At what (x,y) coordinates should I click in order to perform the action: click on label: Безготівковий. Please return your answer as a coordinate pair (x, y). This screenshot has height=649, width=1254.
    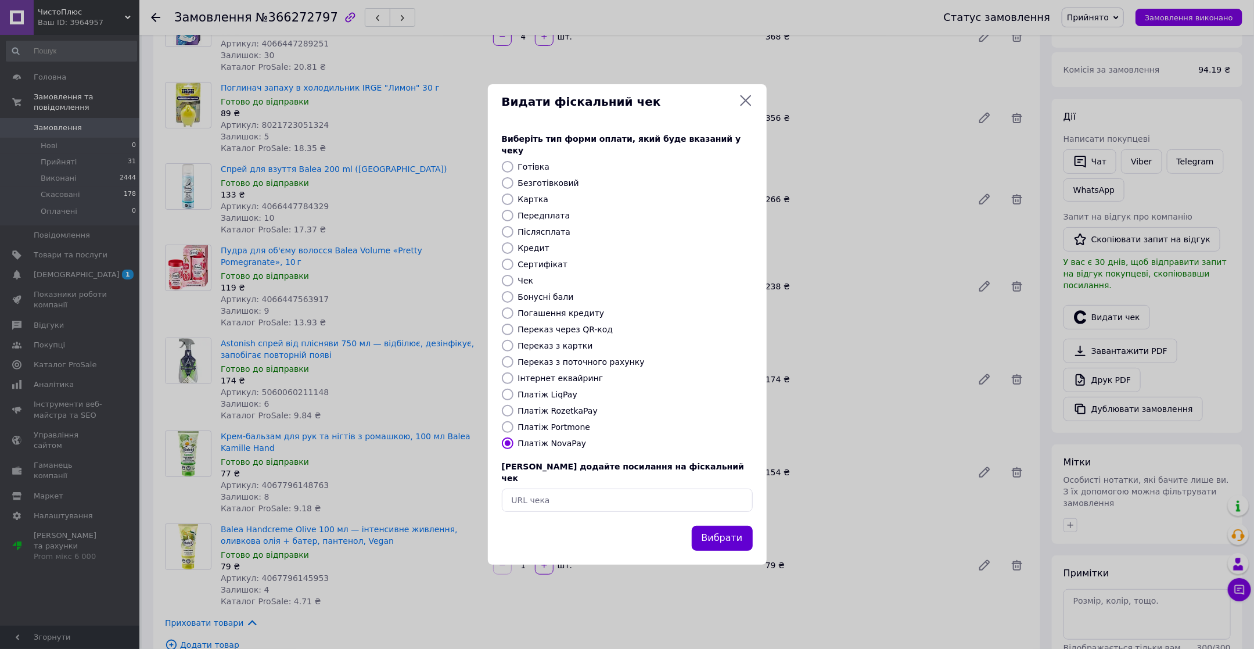
    Looking at the image, I should click on (548, 183).